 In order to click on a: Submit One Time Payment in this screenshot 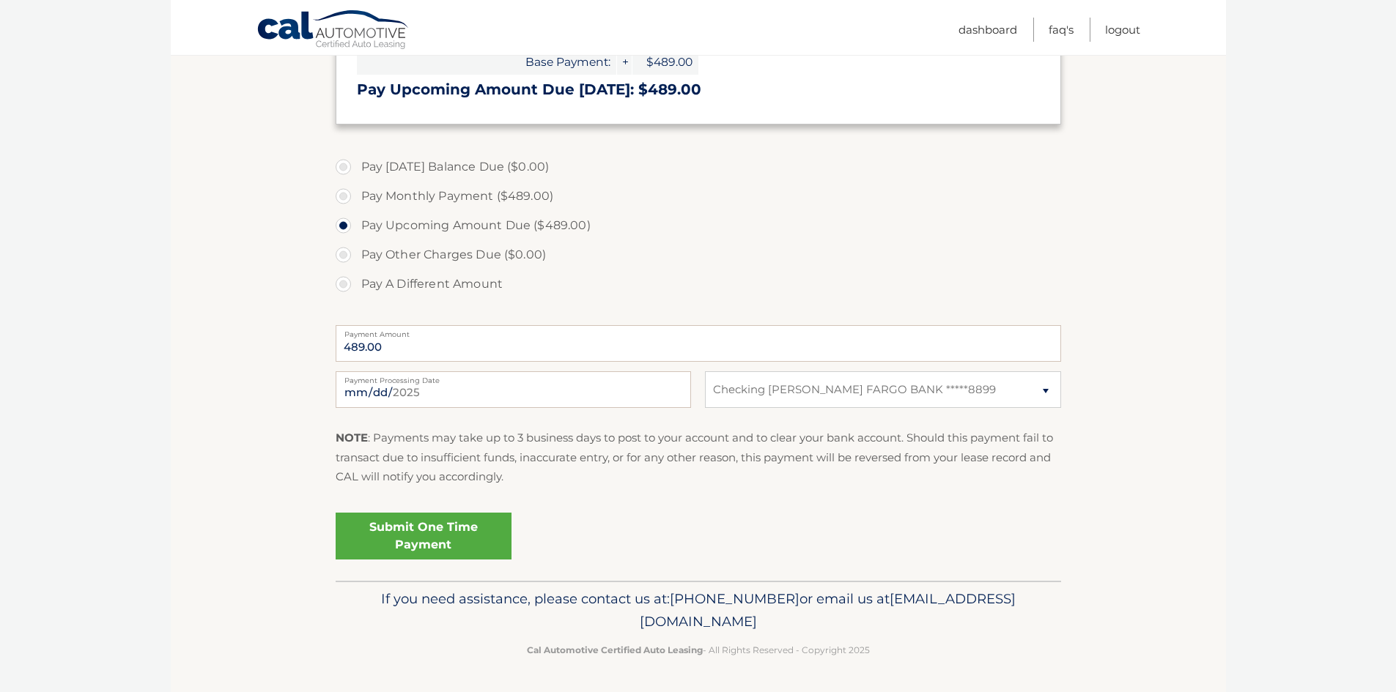, I will do `click(424, 536)`.